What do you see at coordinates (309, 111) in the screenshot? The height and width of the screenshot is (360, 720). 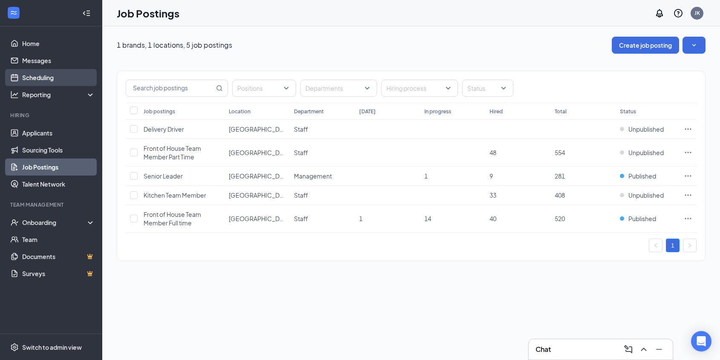 I see `div: Department` at bounding box center [309, 111].